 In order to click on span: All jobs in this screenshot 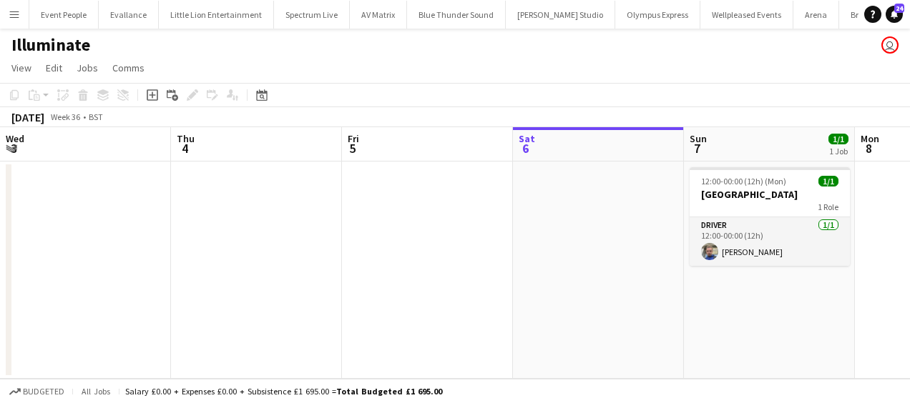, I will do `click(96, 391)`.